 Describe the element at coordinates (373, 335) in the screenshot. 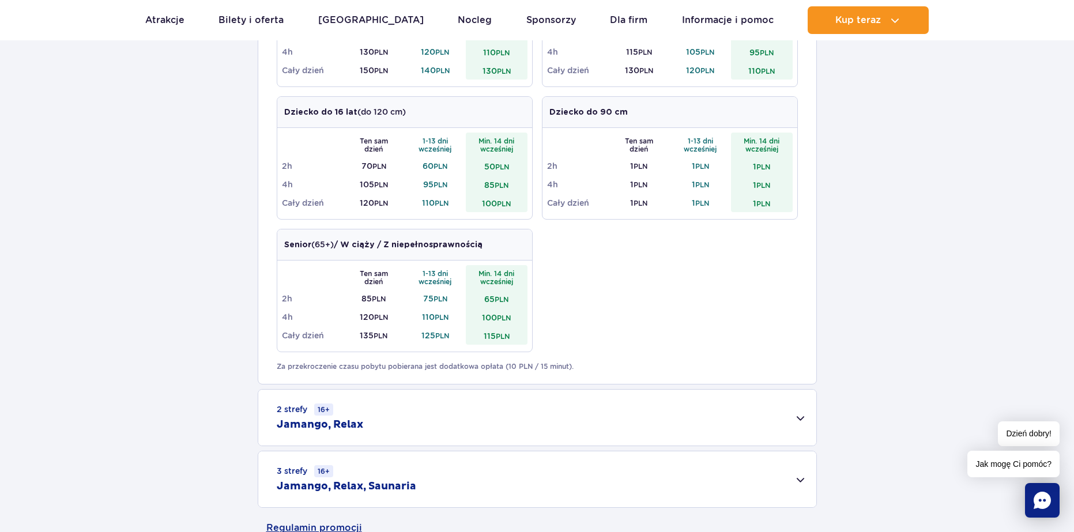

I see `td: 135` at that location.